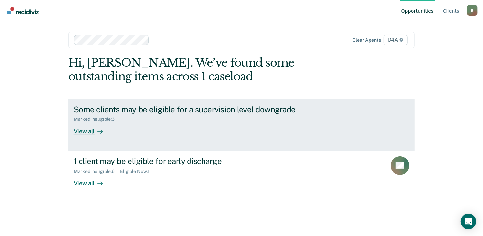 Image resolution: width=483 pixels, height=236 pixels. What do you see at coordinates (473, 10) in the screenshot?
I see `button: Profile dropdown button` at bounding box center [473, 10].